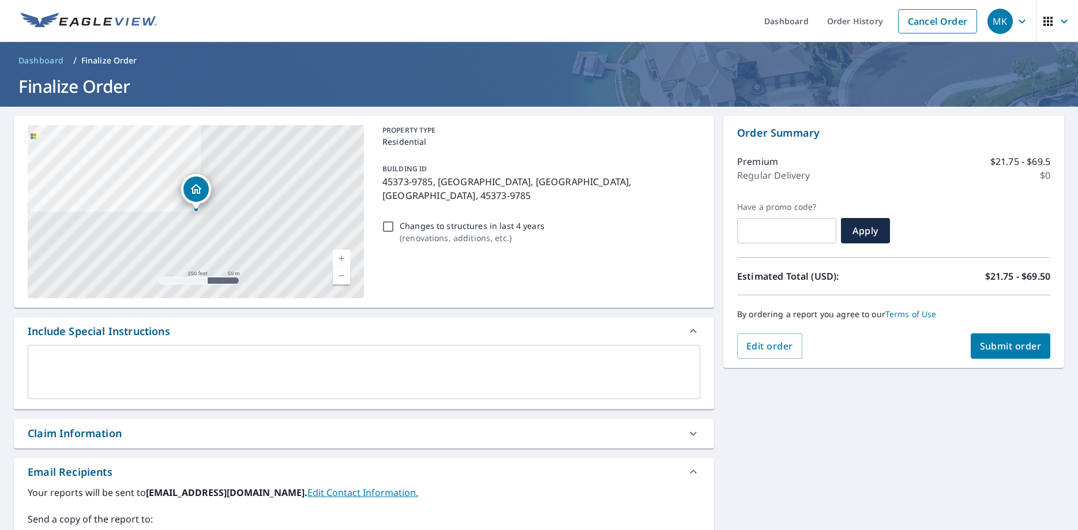 Image resolution: width=1078 pixels, height=530 pixels. What do you see at coordinates (1018, 276) in the screenshot?
I see `p: $21.75 - $69.50` at bounding box center [1018, 276].